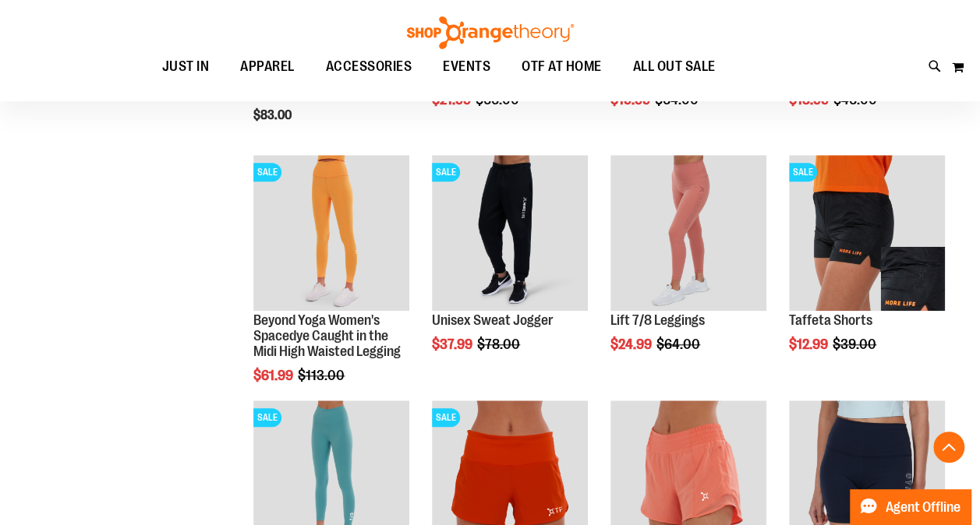 The image size is (980, 525). What do you see at coordinates (948, 447) in the screenshot?
I see `button: Back To Top` at bounding box center [948, 447].